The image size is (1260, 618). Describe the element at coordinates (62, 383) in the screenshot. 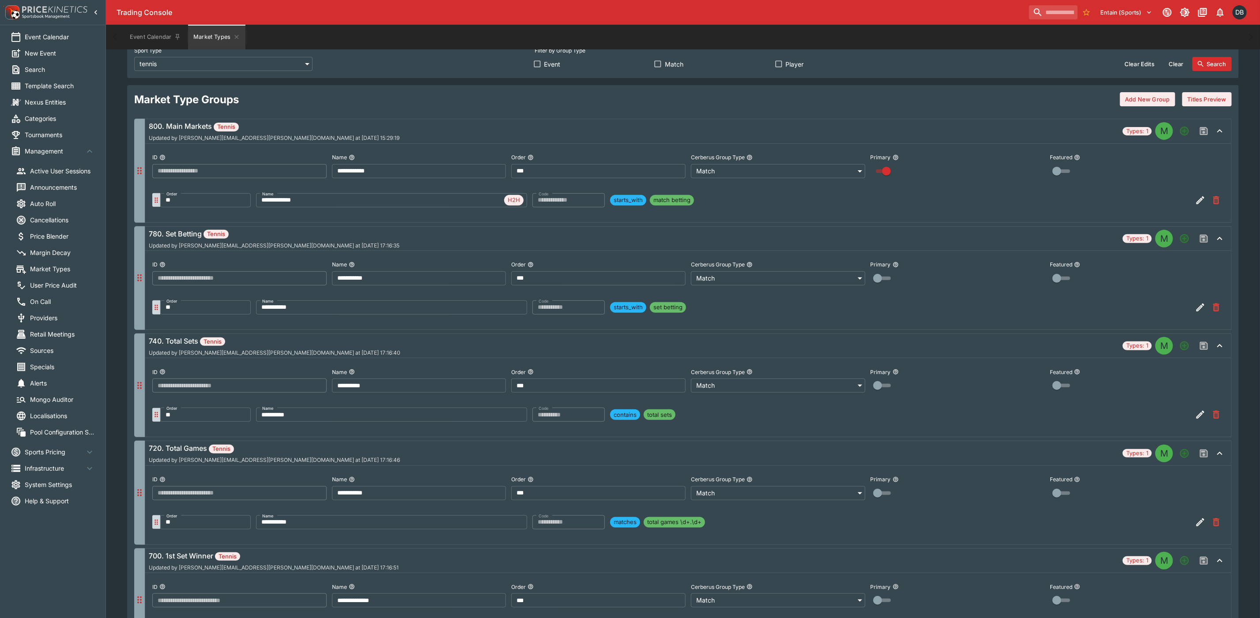

I see `span: Alerts` at that location.